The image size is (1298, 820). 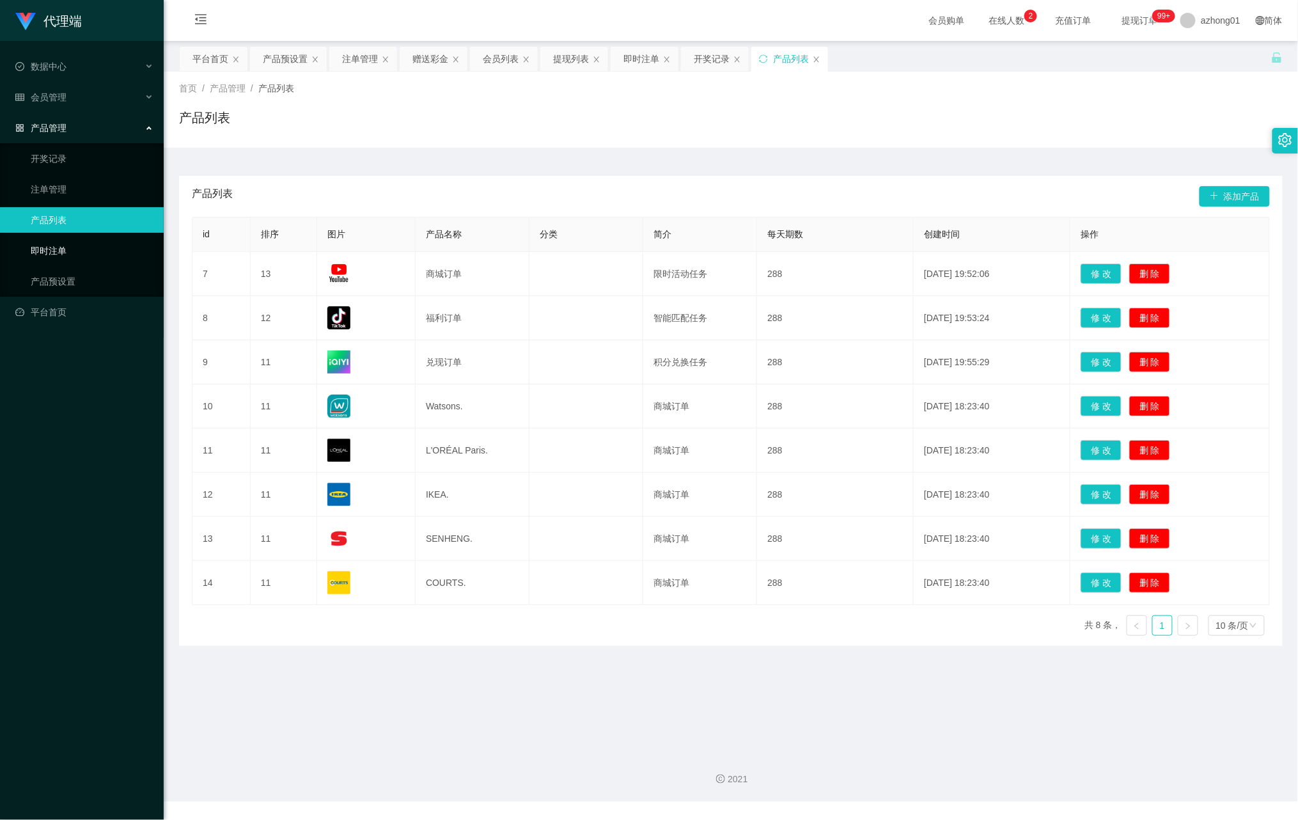 What do you see at coordinates (1163, 626) in the screenshot?
I see `li: 1` at bounding box center [1163, 626].